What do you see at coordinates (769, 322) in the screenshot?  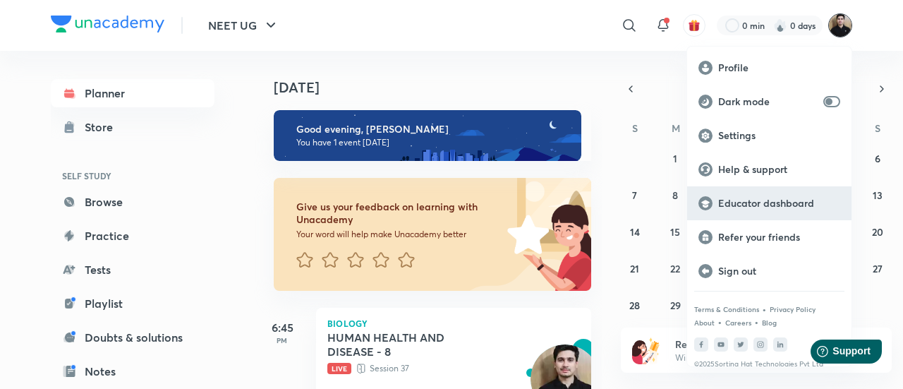 I see `a: Blog` at bounding box center [769, 322].